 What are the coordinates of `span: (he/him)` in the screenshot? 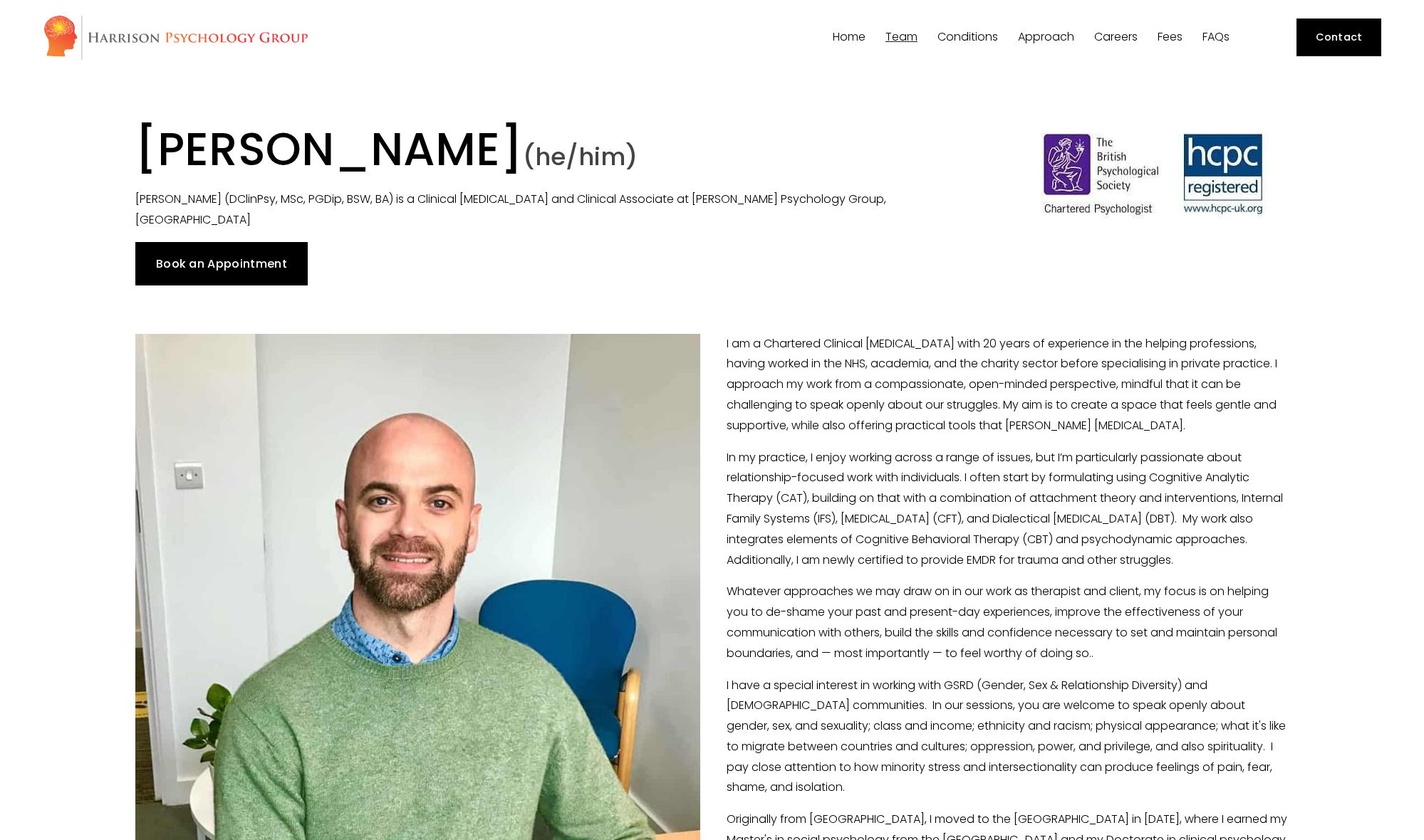 It's located at (580, 156).